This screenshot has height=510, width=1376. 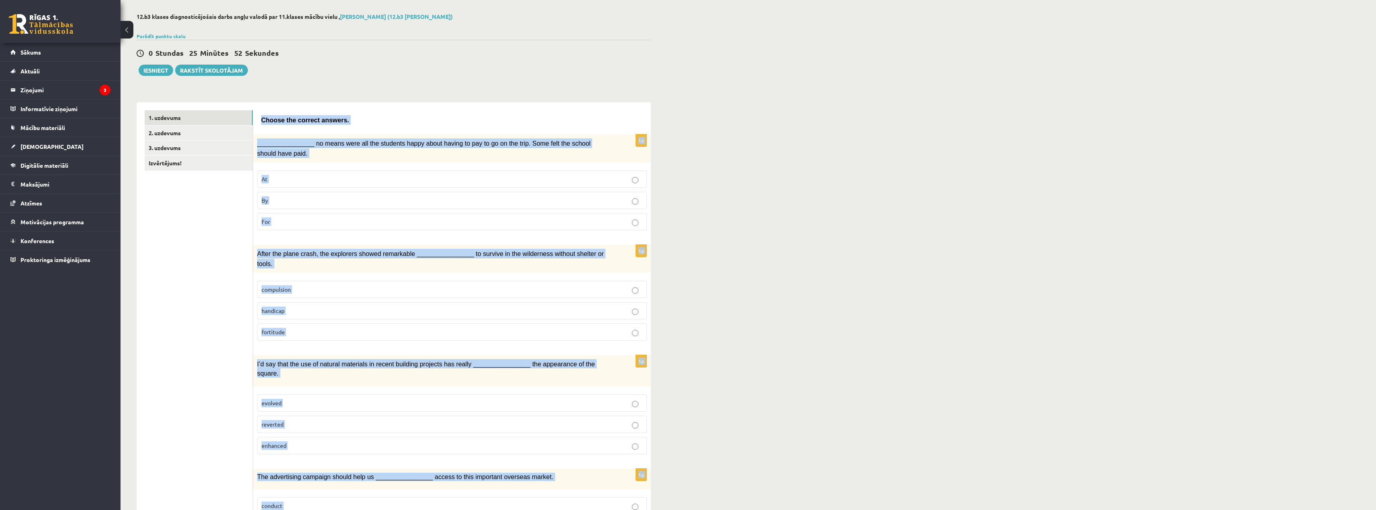 I want to click on a: Motivācijas programma, so click(x=60, y=222).